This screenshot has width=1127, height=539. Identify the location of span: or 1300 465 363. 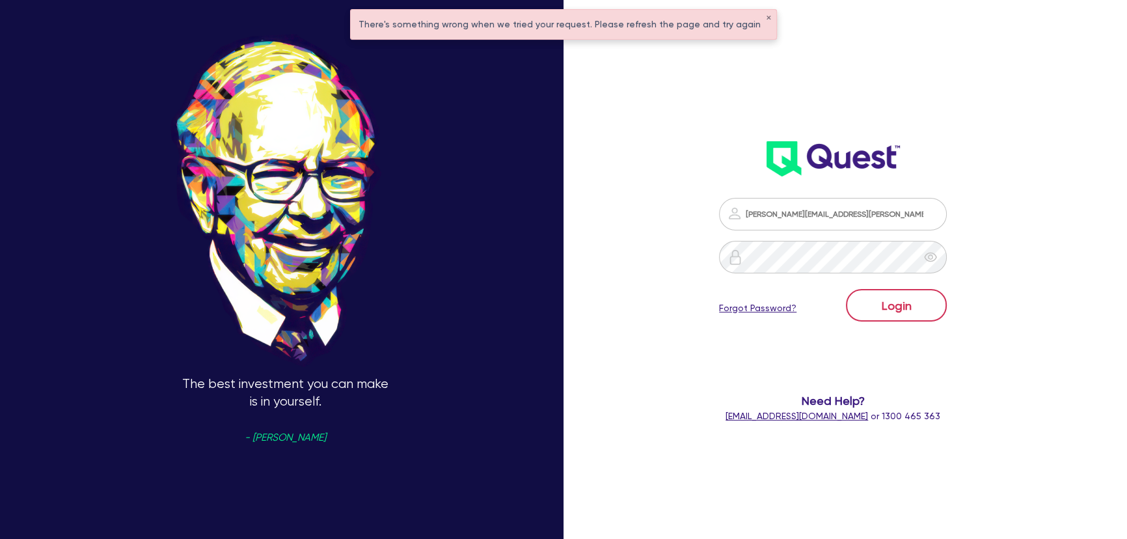
(833, 416).